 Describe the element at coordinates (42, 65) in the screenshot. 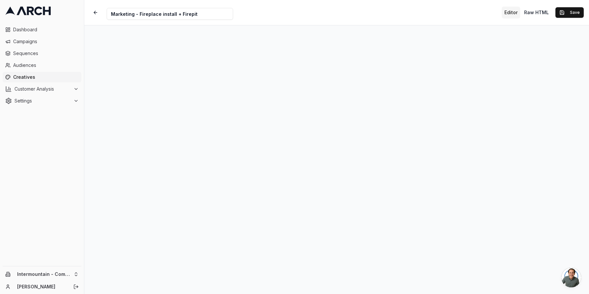

I see `a: Audiences` at that location.